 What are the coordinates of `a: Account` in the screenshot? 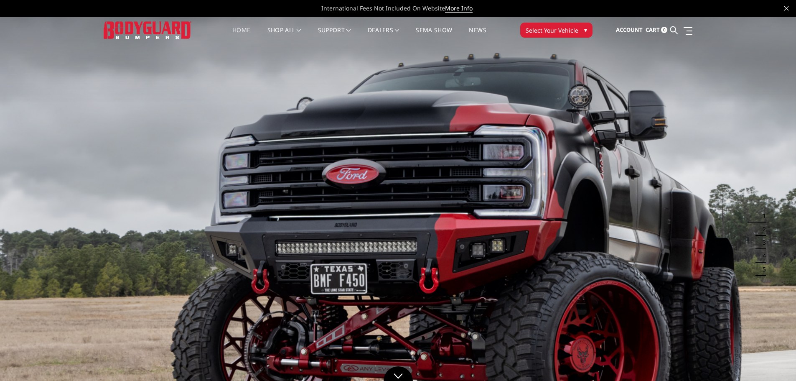 It's located at (629, 30).